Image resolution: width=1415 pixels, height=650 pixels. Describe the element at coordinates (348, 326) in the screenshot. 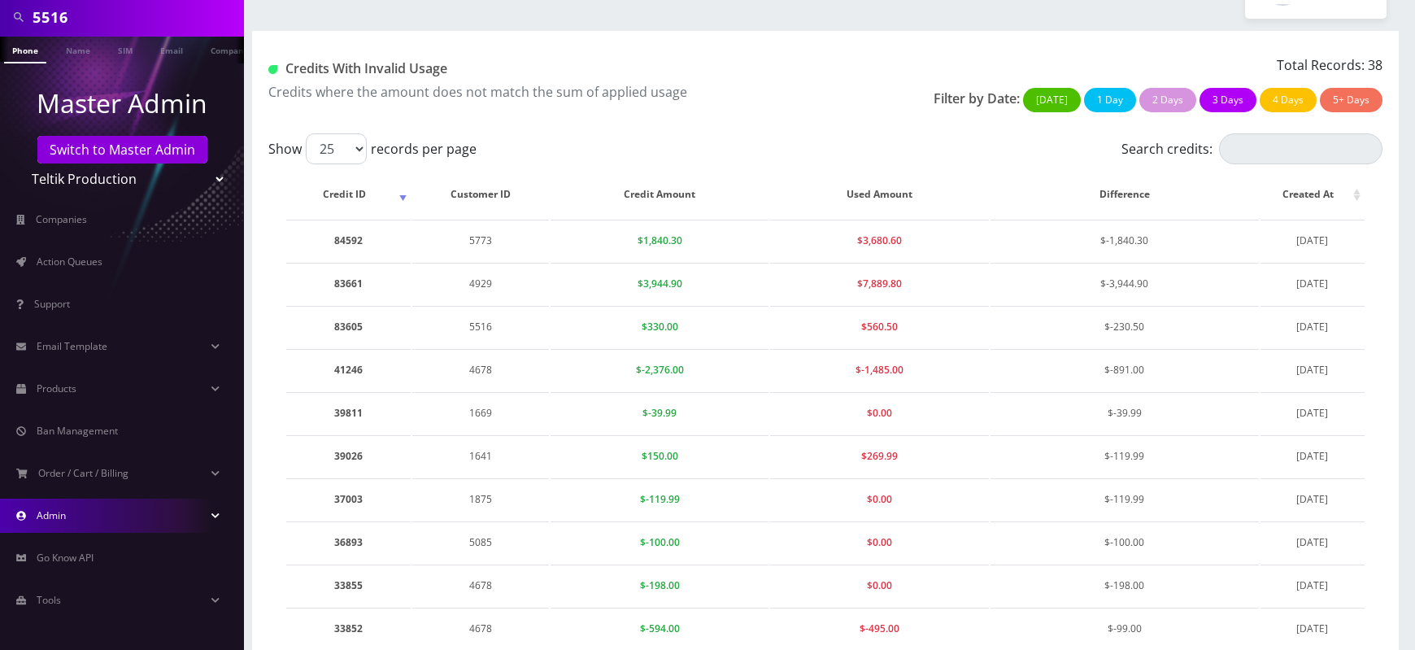

I see `td: 83605` at that location.